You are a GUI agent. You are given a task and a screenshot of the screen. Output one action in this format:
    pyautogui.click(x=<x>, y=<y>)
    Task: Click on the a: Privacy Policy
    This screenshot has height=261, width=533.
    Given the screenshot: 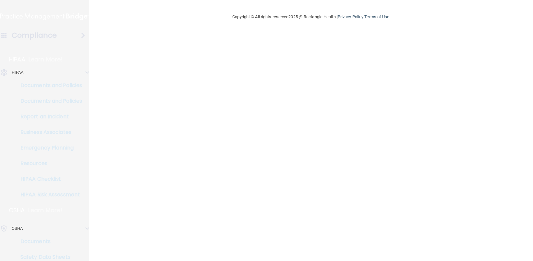 What is the action you would take?
    pyautogui.click(x=351, y=17)
    